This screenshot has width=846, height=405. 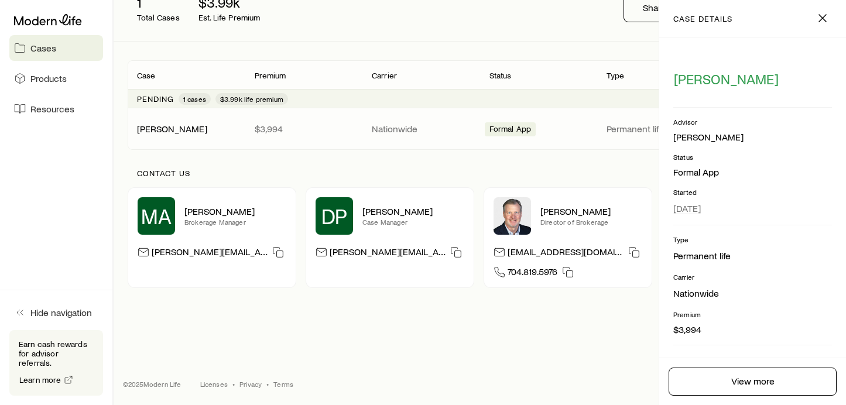 What do you see at coordinates (56, 363) in the screenshot?
I see `div: Earn cash rewards for advisor referrals.Learn more` at bounding box center [56, 363].